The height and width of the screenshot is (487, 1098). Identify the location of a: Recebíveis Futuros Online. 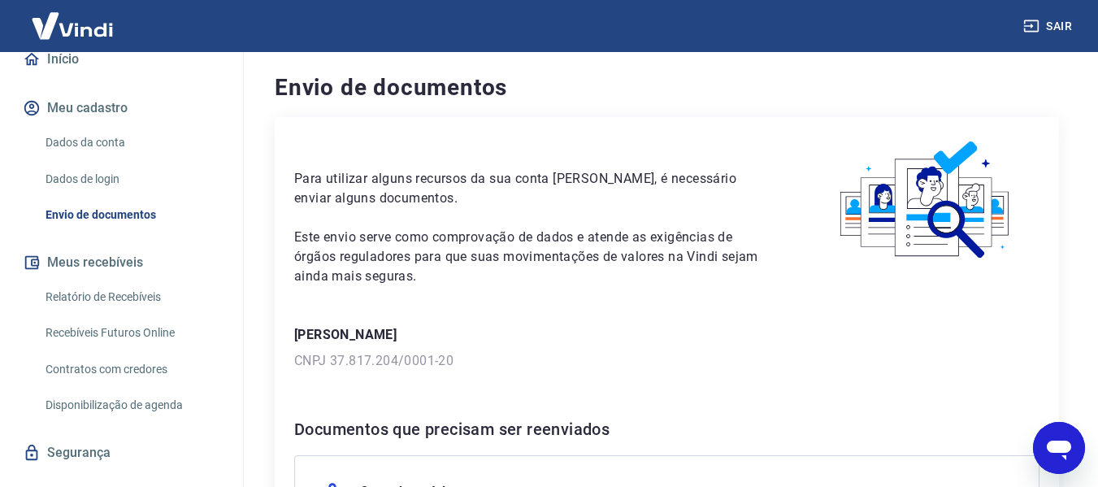
(131, 332).